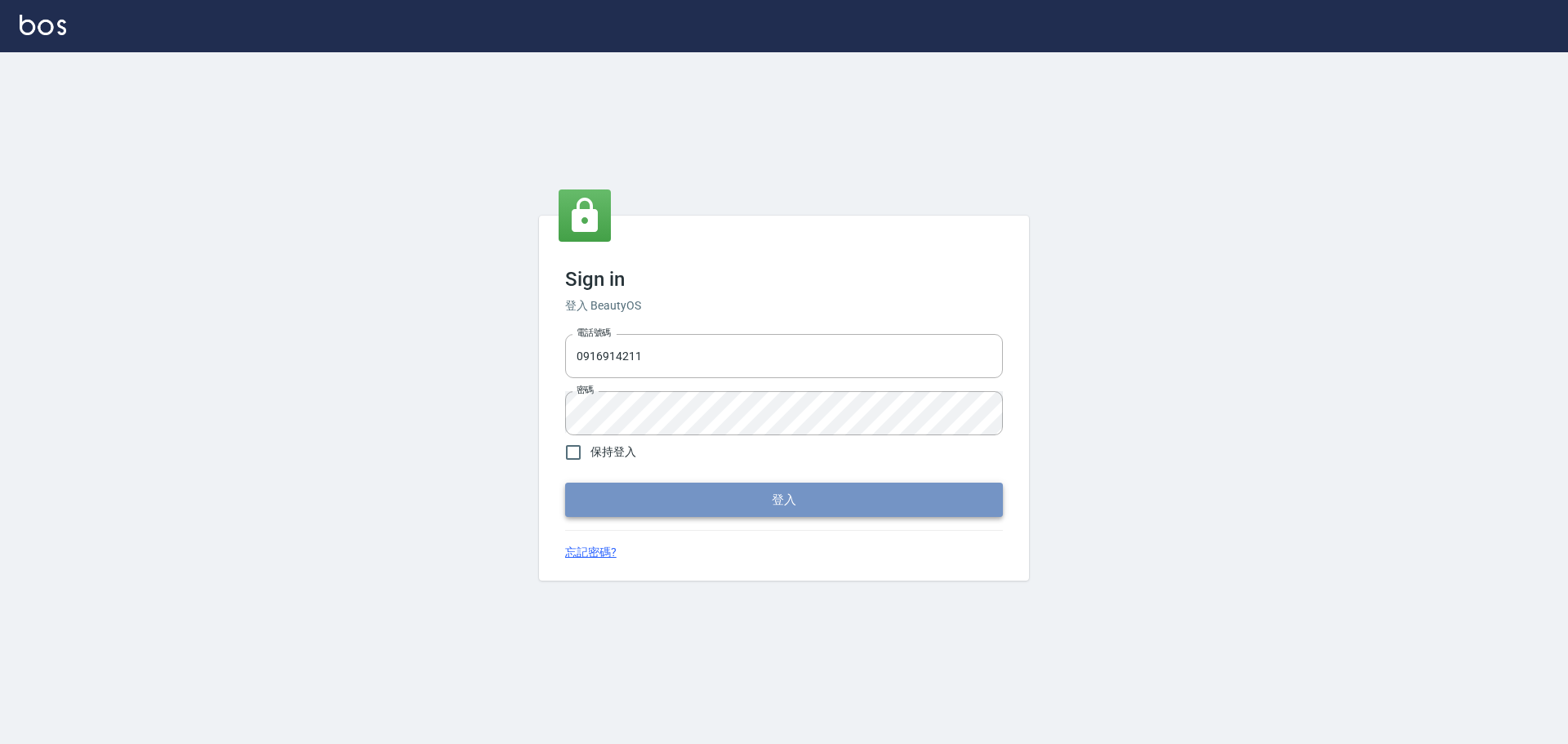 The height and width of the screenshot is (744, 1568). Describe the element at coordinates (613, 451) in the screenshot. I see `span: 保持登入` at that location.